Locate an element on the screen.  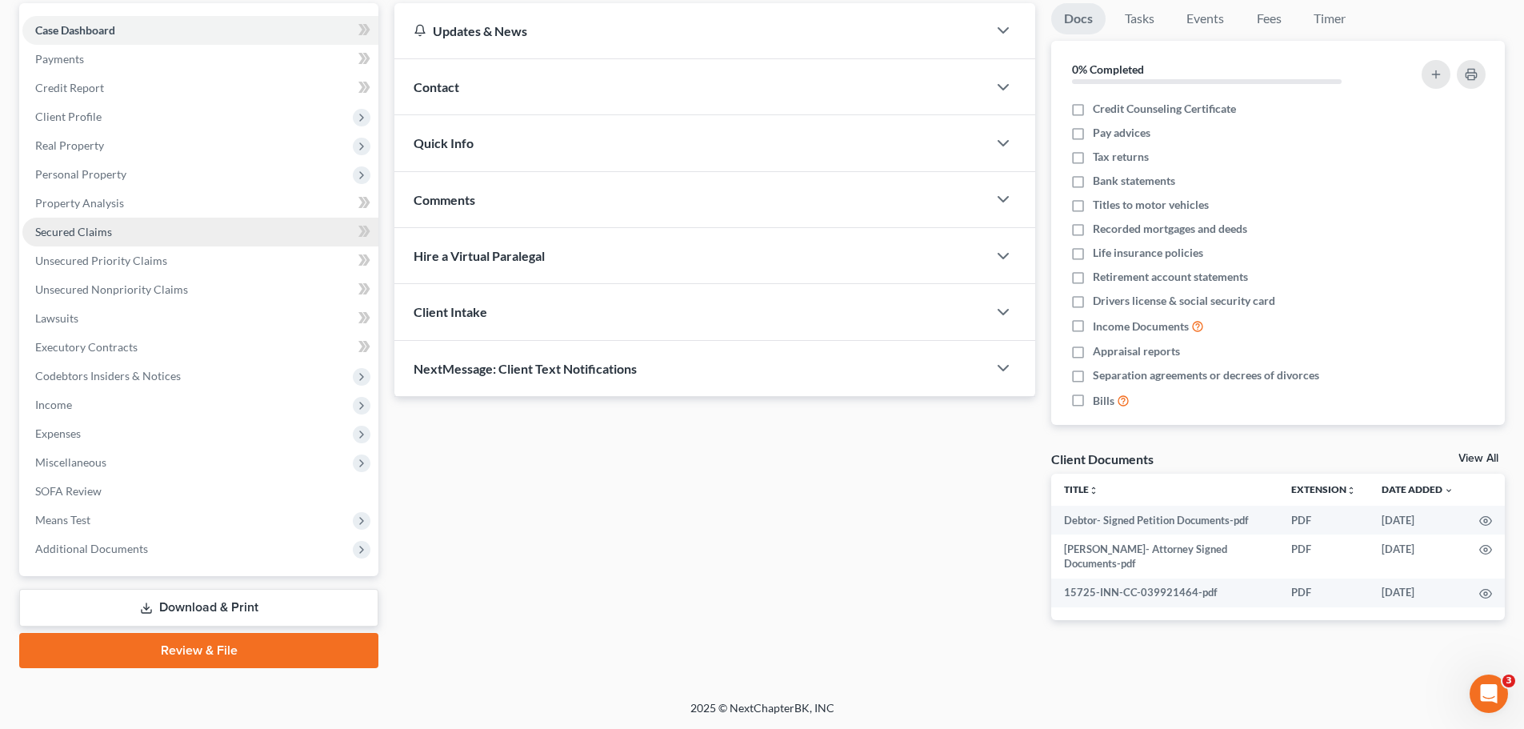
a: Property Analysis is located at coordinates (200, 203).